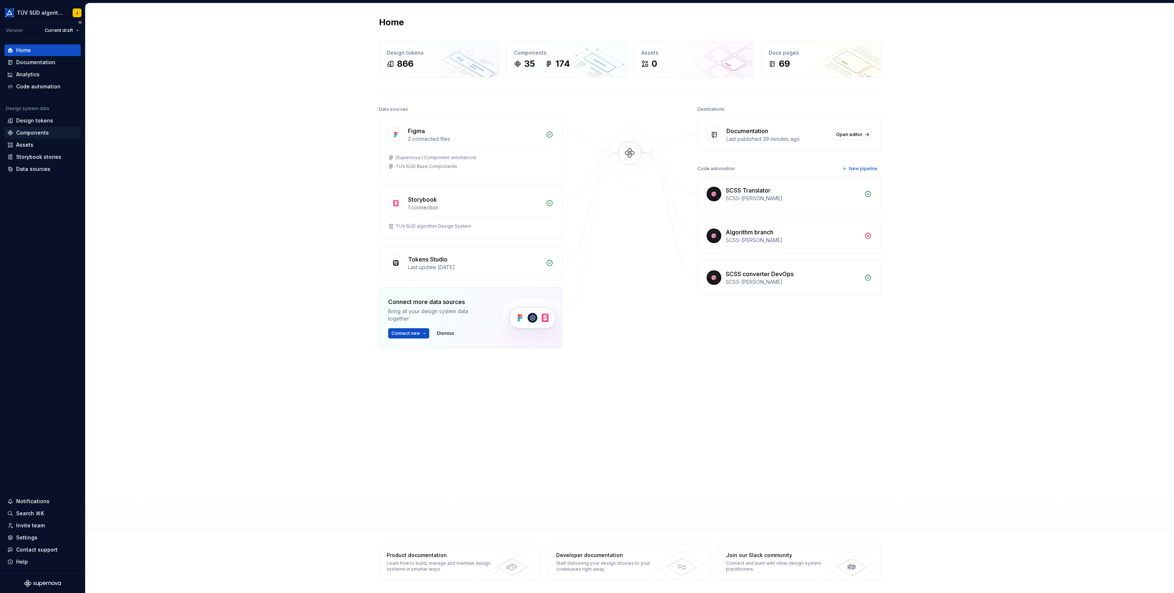 The image size is (1174, 593). Describe the element at coordinates (43, 74) in the screenshot. I see `a: Analytics` at that location.